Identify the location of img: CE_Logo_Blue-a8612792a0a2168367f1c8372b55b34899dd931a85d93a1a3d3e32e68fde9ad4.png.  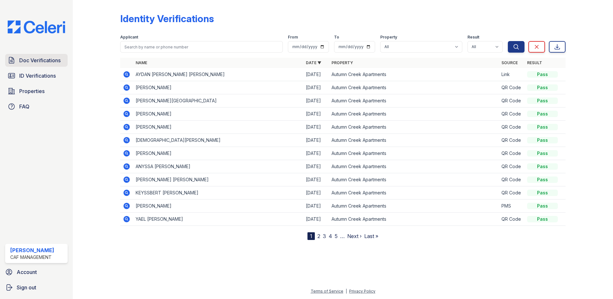
(36, 27).